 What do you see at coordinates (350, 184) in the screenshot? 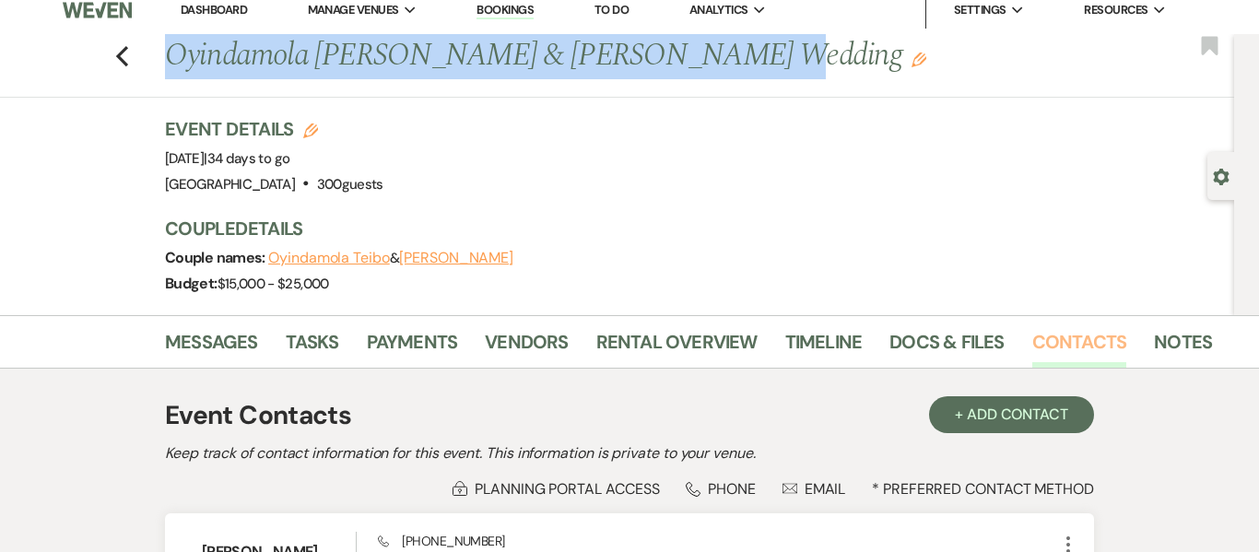
I see `span: 300 guests` at bounding box center [350, 184].